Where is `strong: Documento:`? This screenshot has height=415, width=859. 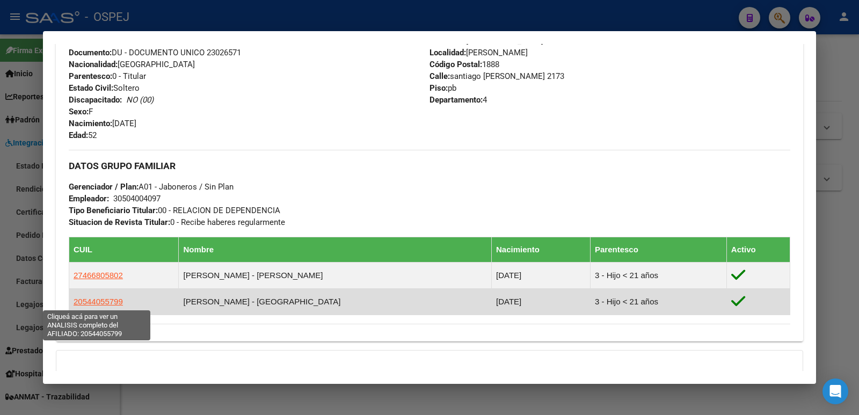 strong: Documento: is located at coordinates (90, 53).